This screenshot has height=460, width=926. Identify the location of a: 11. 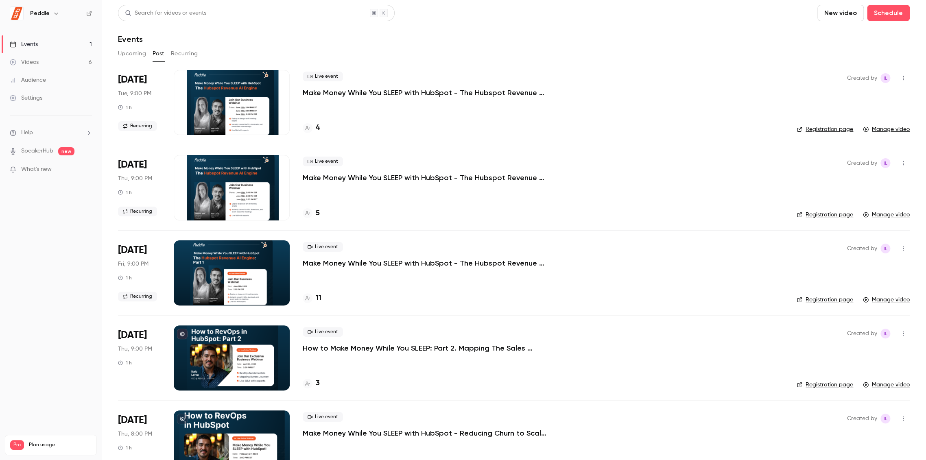
(312, 298).